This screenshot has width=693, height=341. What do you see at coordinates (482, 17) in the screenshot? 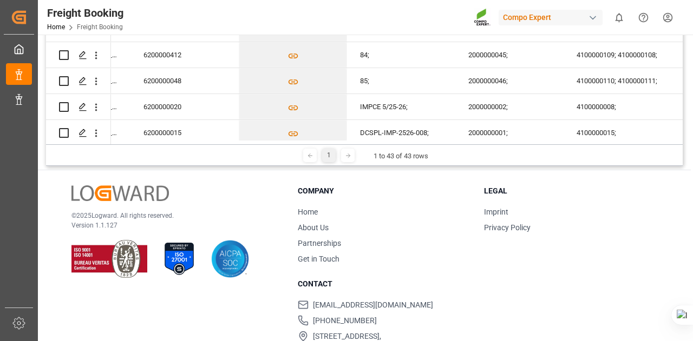
I see `img: Screenshot%202023-09-29%20at%2010.02.21.png_1712312052.png` at bounding box center [482, 17].